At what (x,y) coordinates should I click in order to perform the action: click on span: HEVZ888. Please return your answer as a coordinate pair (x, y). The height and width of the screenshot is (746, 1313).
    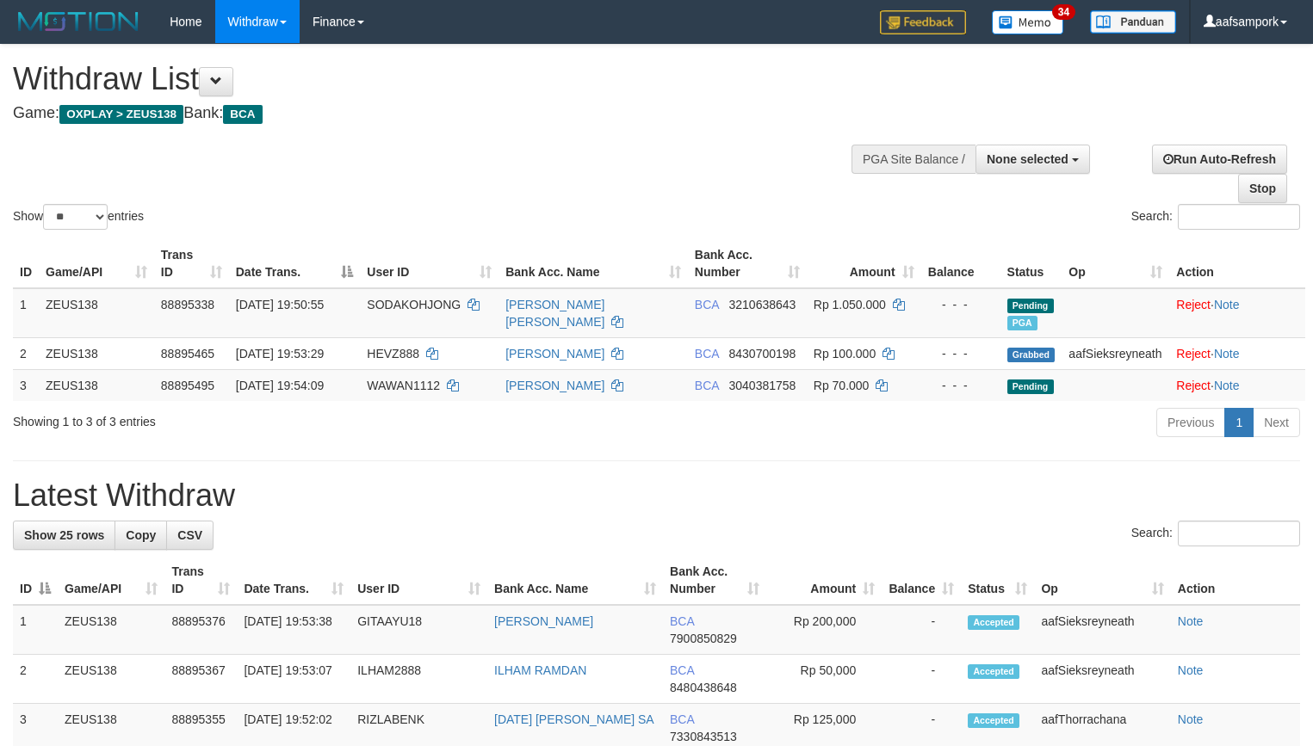
    Looking at the image, I should click on (393, 354).